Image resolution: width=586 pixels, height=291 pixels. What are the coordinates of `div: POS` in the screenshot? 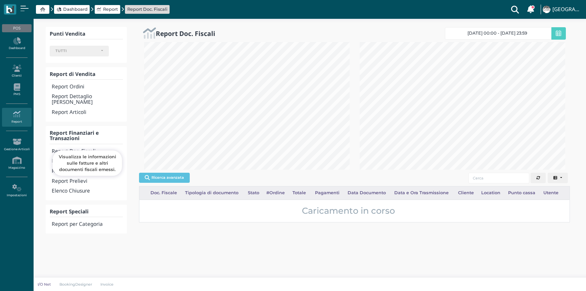 It's located at (16, 28).